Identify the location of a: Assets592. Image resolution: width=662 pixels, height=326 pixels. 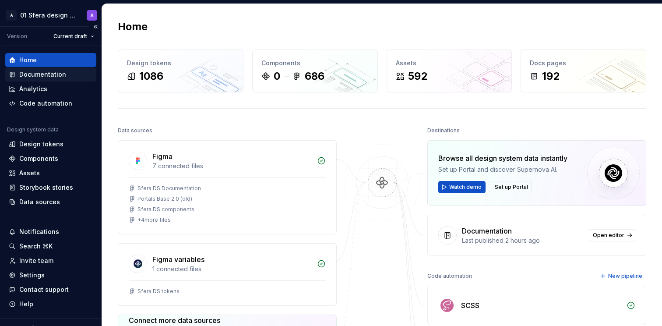
(449, 71).